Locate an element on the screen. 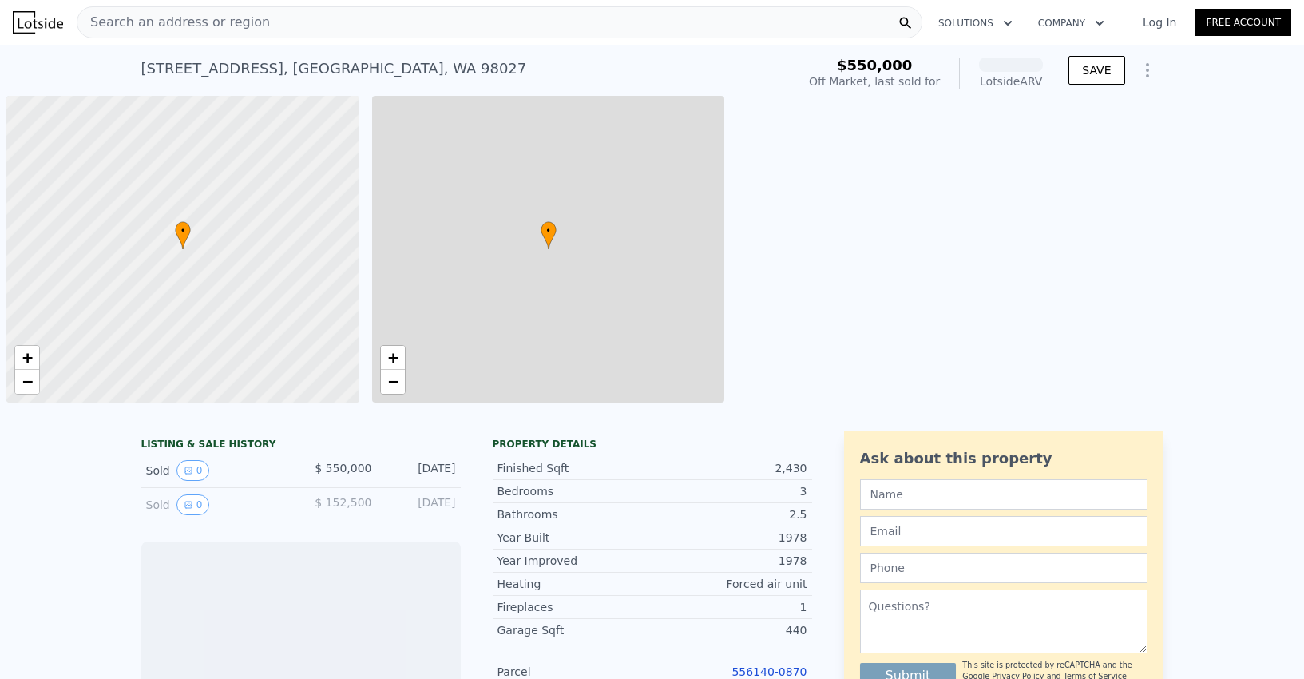 This screenshot has width=1304, height=679. span: $ 550,000 is located at coordinates (343, 468).